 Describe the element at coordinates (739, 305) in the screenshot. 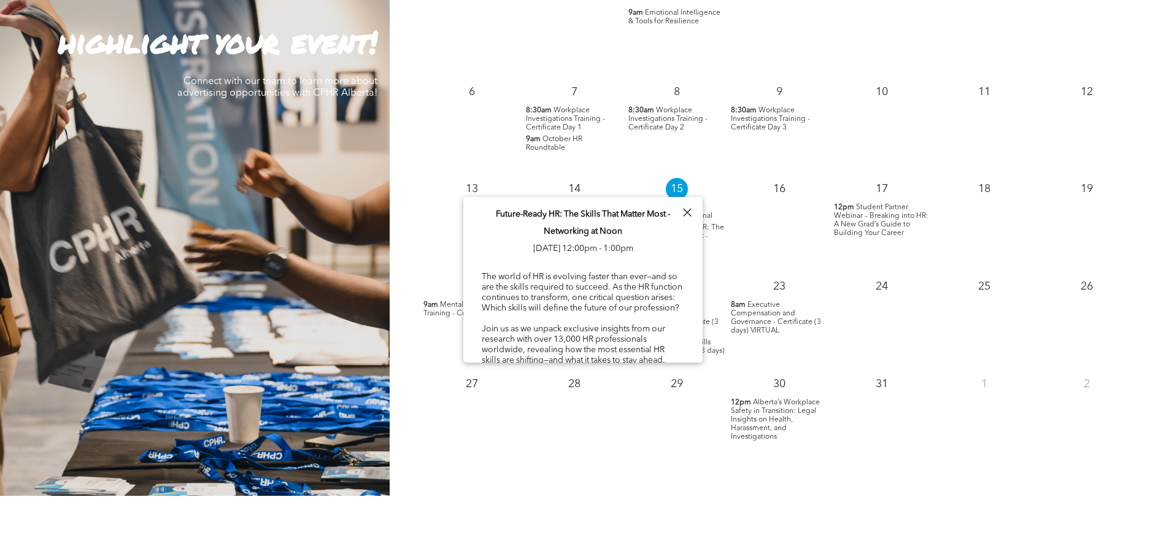

I see `span: 8am` at that location.